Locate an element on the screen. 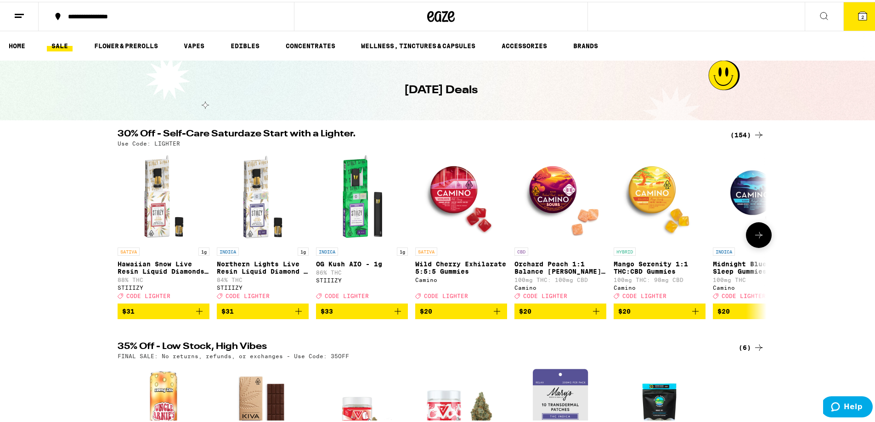 Image resolution: width=875 pixels, height=422 pixels. a: SALE is located at coordinates (60, 44).